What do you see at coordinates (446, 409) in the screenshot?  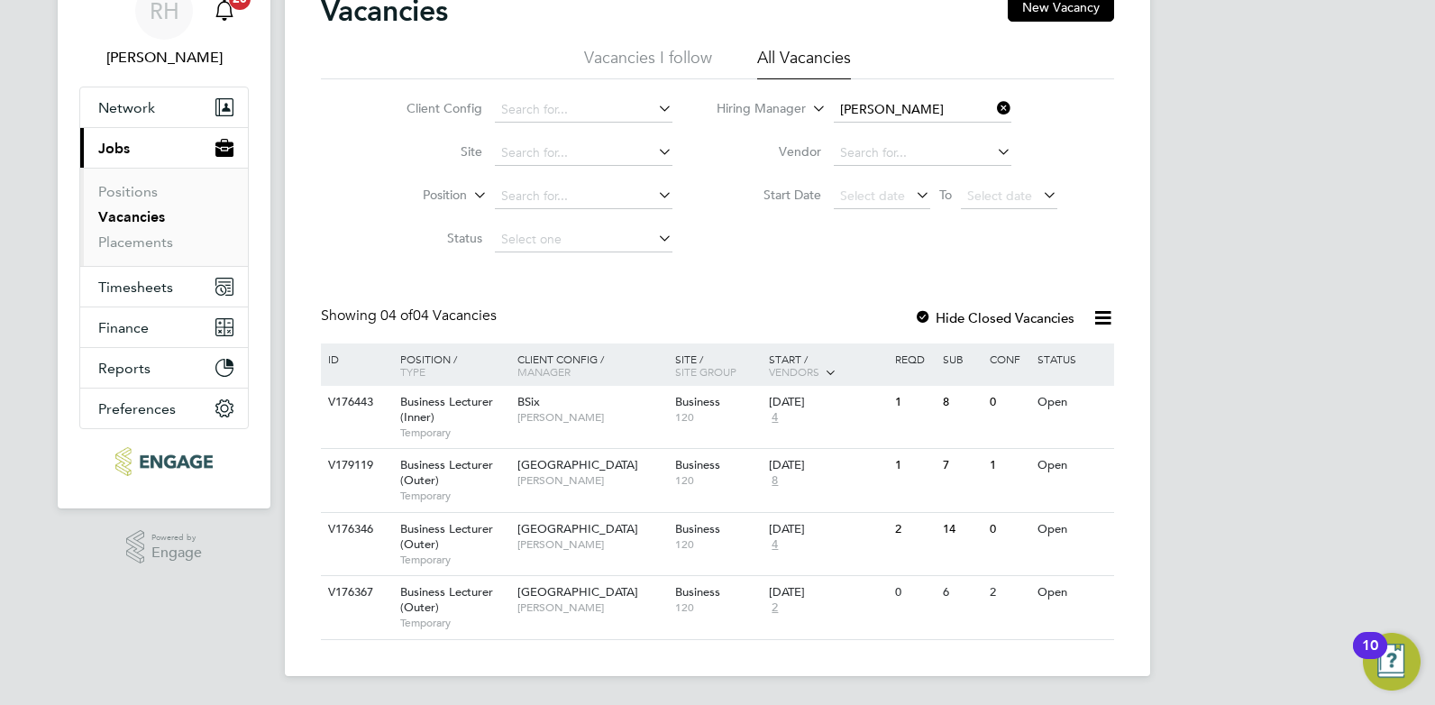 I see `span: Business Lecturer (Inner)` at bounding box center [446, 409].